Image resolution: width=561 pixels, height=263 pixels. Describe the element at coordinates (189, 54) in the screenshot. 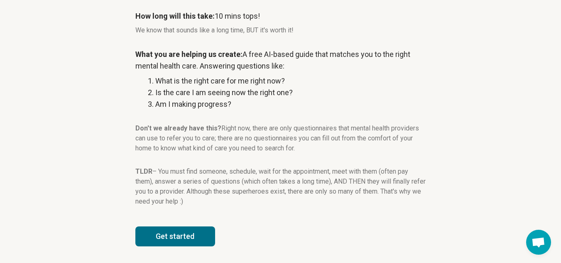

I see `strong: What you are helping us create:` at that location.